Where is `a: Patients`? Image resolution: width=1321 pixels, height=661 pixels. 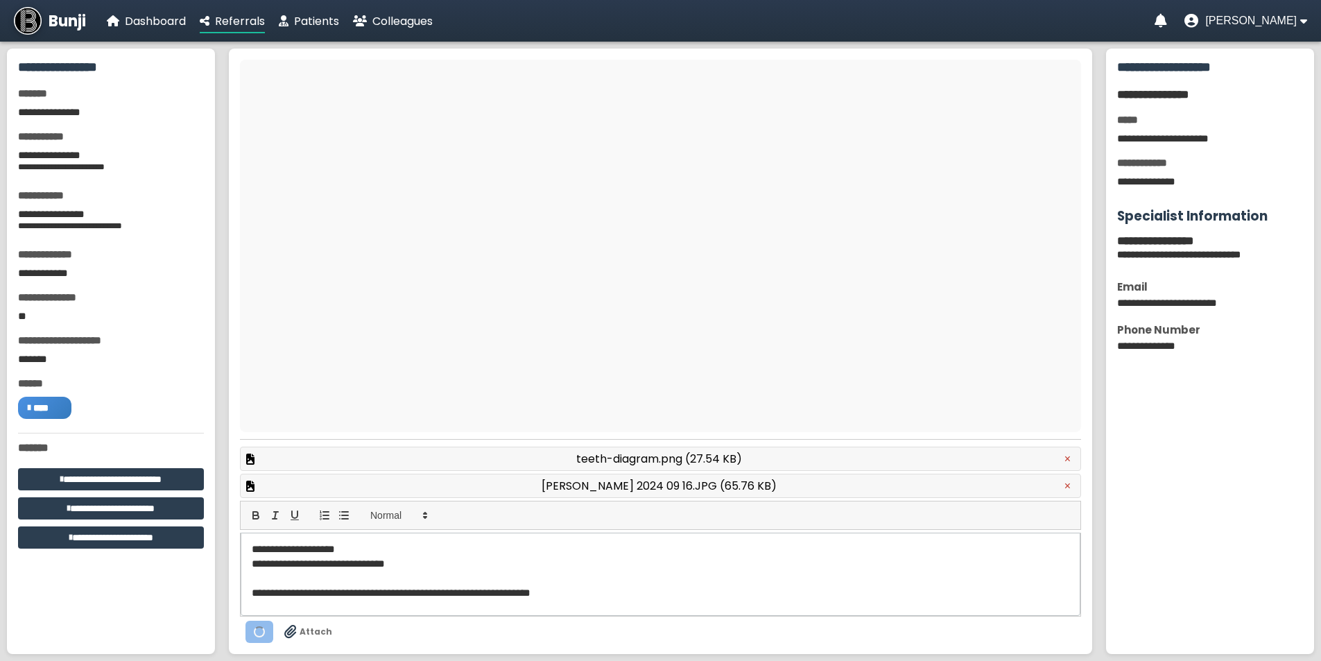
a: Patients is located at coordinates (309, 21).